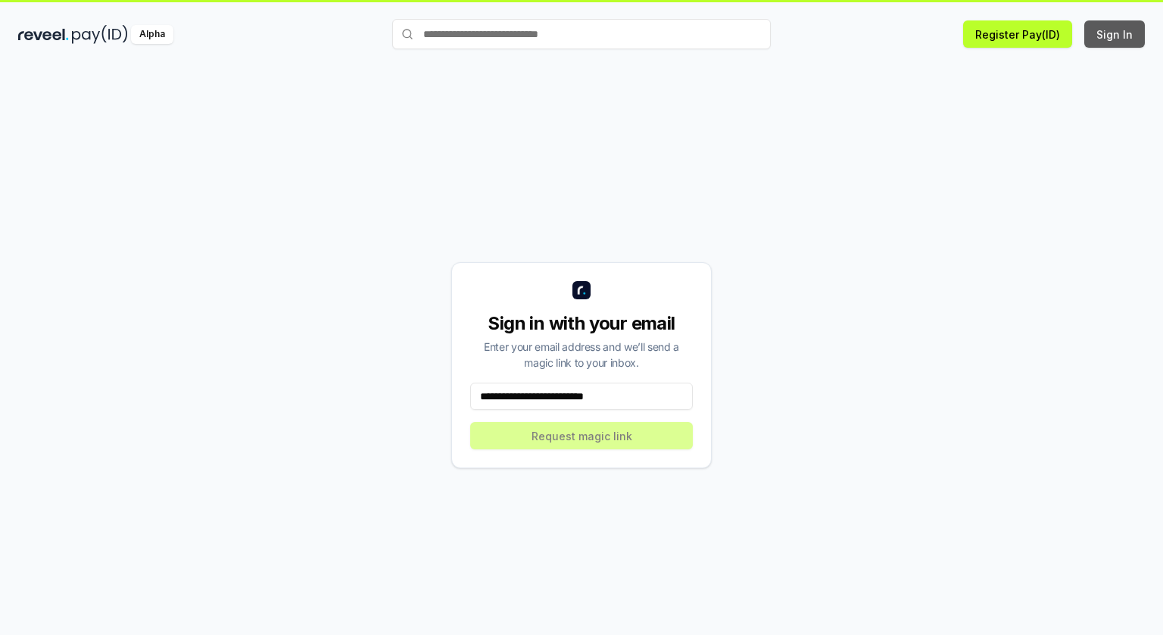 The image size is (1163, 635). What do you see at coordinates (152, 34) in the screenshot?
I see `div: Alpha` at bounding box center [152, 34].